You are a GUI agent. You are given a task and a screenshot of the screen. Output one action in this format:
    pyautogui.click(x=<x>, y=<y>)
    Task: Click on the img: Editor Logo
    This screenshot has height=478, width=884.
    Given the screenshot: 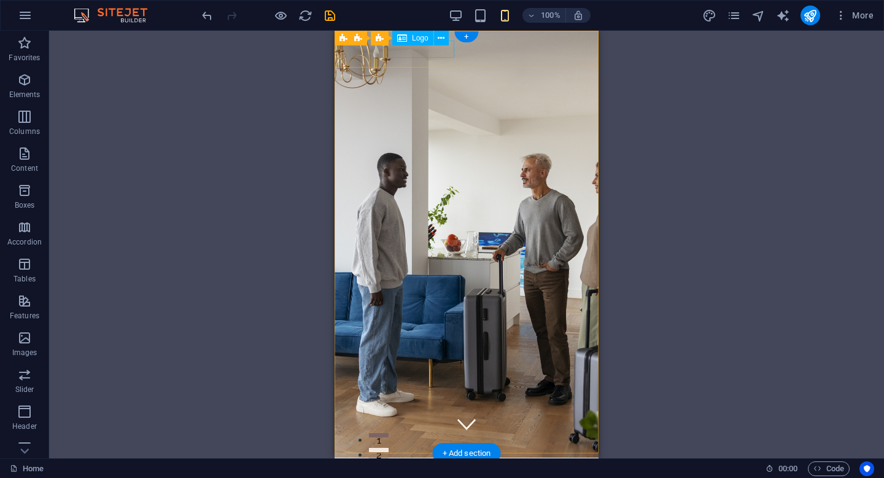 What is the action you would take?
    pyautogui.click(x=117, y=15)
    